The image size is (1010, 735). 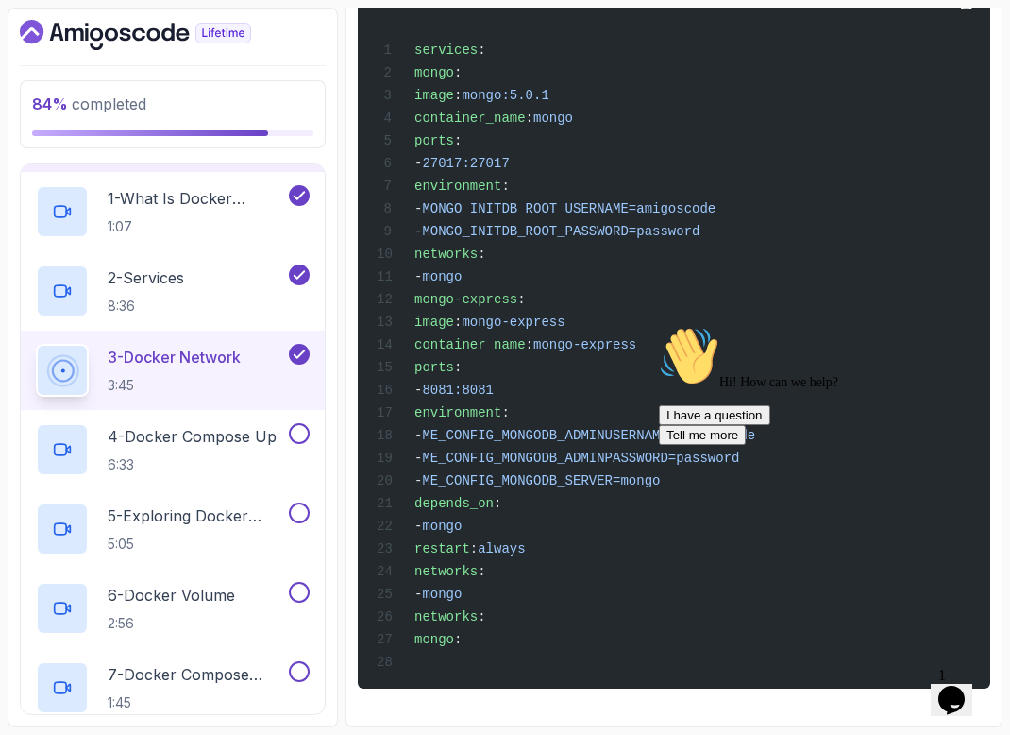 What do you see at coordinates (541, 481) in the screenshot?
I see `span: ME_CONFIG_MONGODB_SERVER=mongo` at bounding box center [541, 481].